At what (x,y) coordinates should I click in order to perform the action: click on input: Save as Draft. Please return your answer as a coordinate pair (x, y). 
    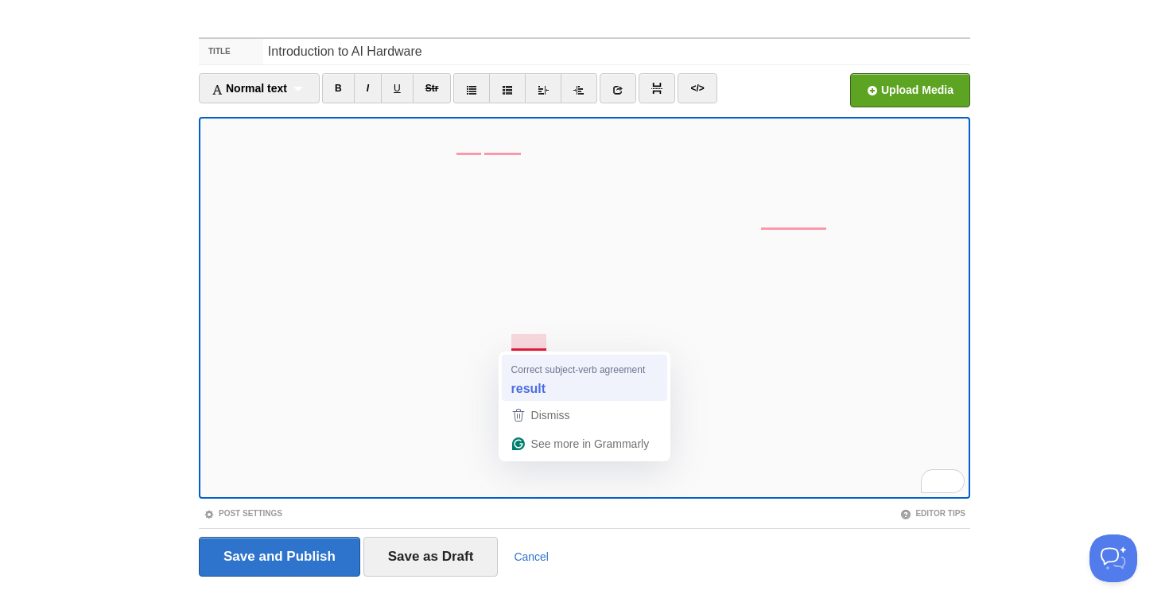
    Looking at the image, I should click on (431, 557).